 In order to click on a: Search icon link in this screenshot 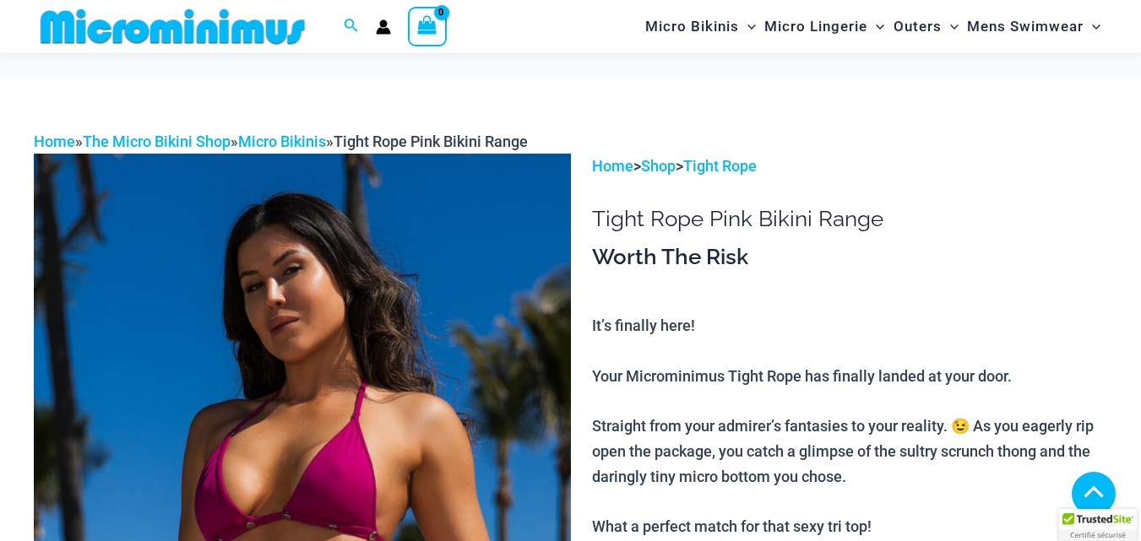, I will do `click(351, 26)`.